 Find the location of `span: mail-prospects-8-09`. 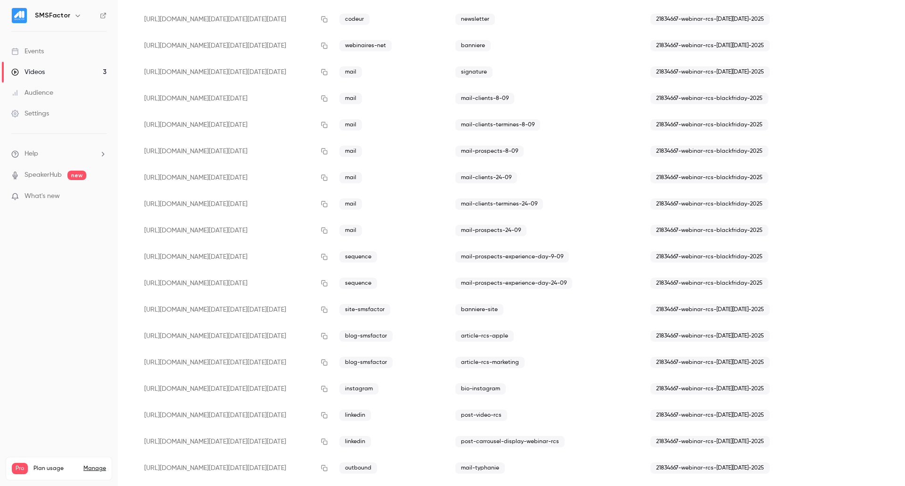

span: mail-prospects-8-09 is located at coordinates (489, 151).